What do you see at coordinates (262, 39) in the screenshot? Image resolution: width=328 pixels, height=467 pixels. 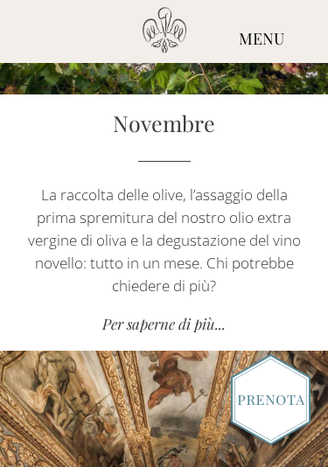 I see `div: MENU` at bounding box center [262, 39].